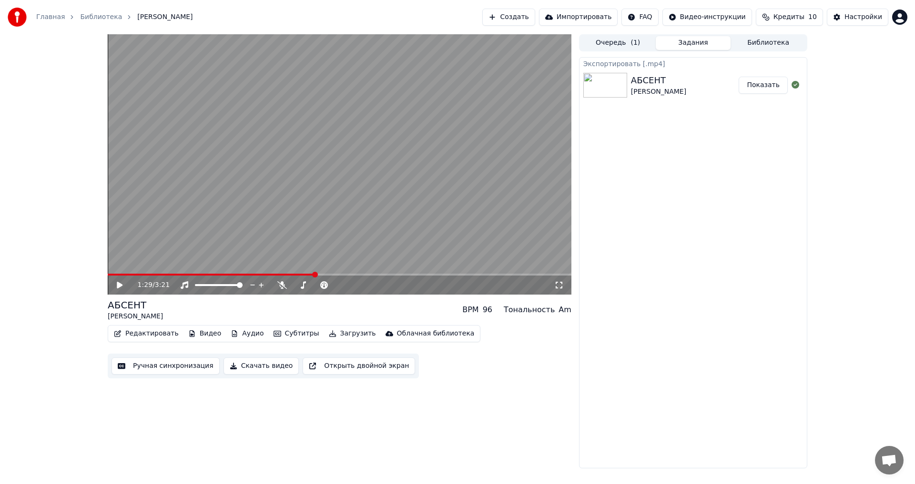 The height and width of the screenshot is (484, 915). What do you see at coordinates (578, 17) in the screenshot?
I see `button: Импортировать` at bounding box center [578, 17].